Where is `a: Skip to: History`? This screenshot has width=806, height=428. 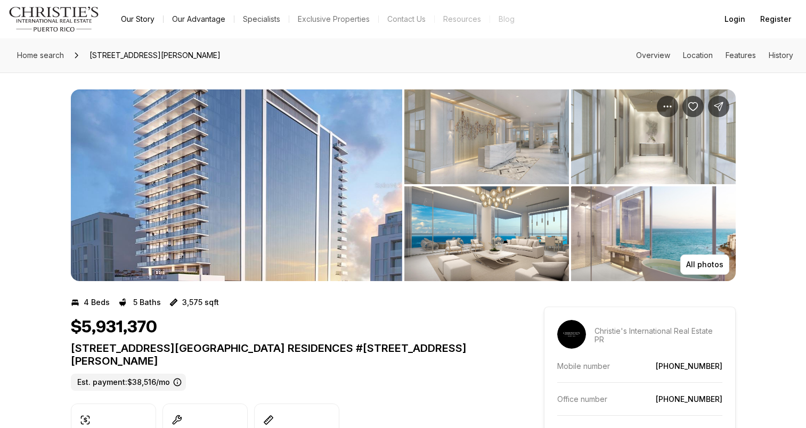
a: Skip to: History is located at coordinates (781, 55).